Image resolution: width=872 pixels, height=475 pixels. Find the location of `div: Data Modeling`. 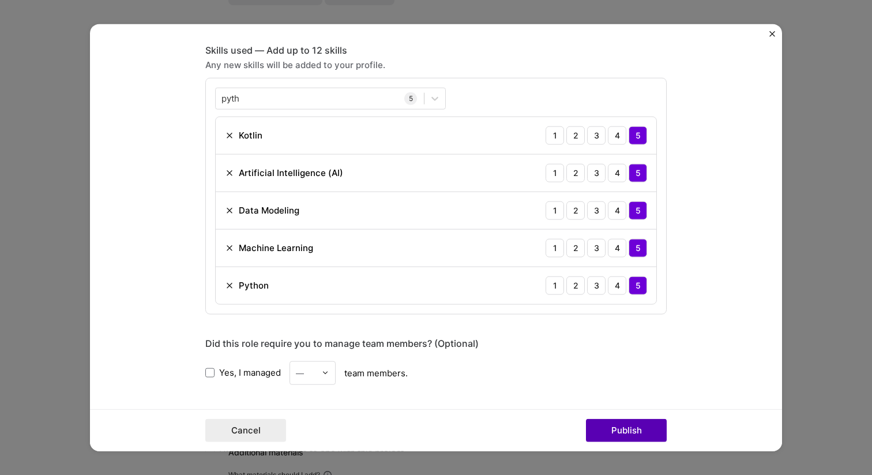

div: Data Modeling is located at coordinates (269, 210).